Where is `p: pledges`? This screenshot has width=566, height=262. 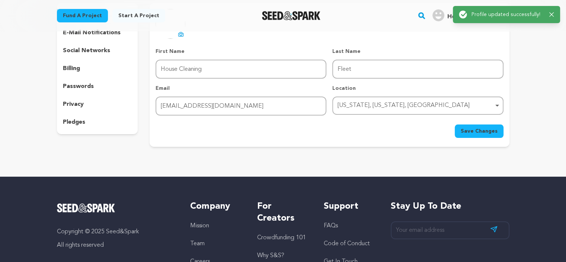
p: pledges is located at coordinates (74, 122).